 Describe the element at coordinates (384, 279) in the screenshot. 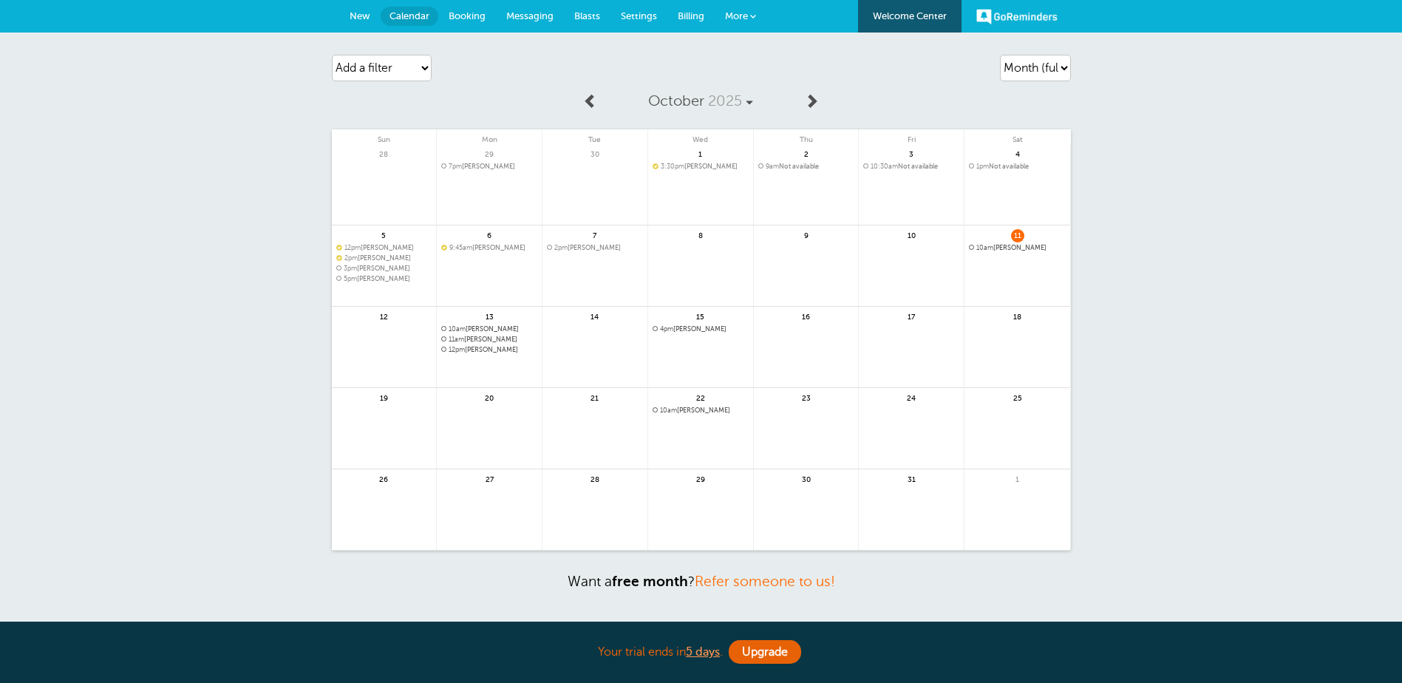

I see `span: Tina Gordon` at that location.